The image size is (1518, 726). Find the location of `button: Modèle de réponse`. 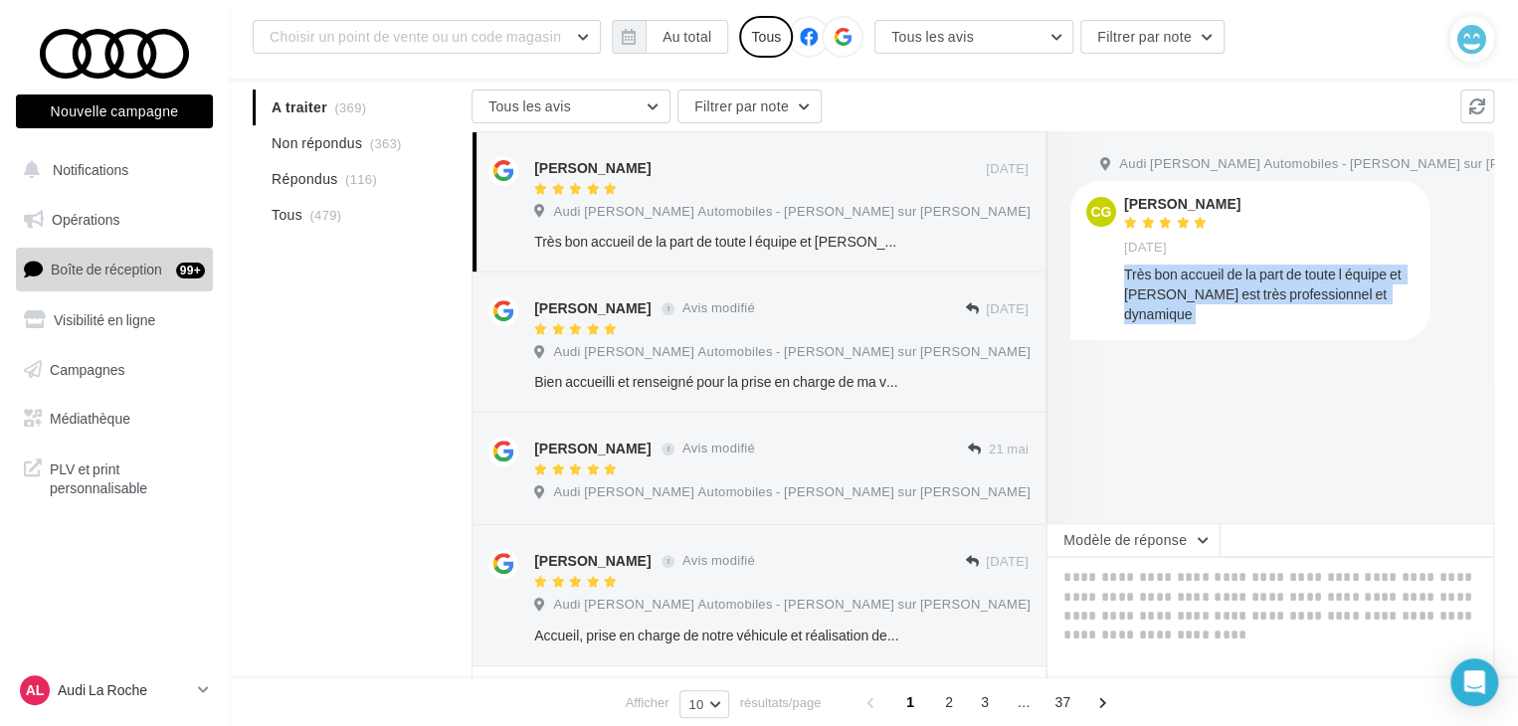

button: Modèle de réponse is located at coordinates (1133, 540).